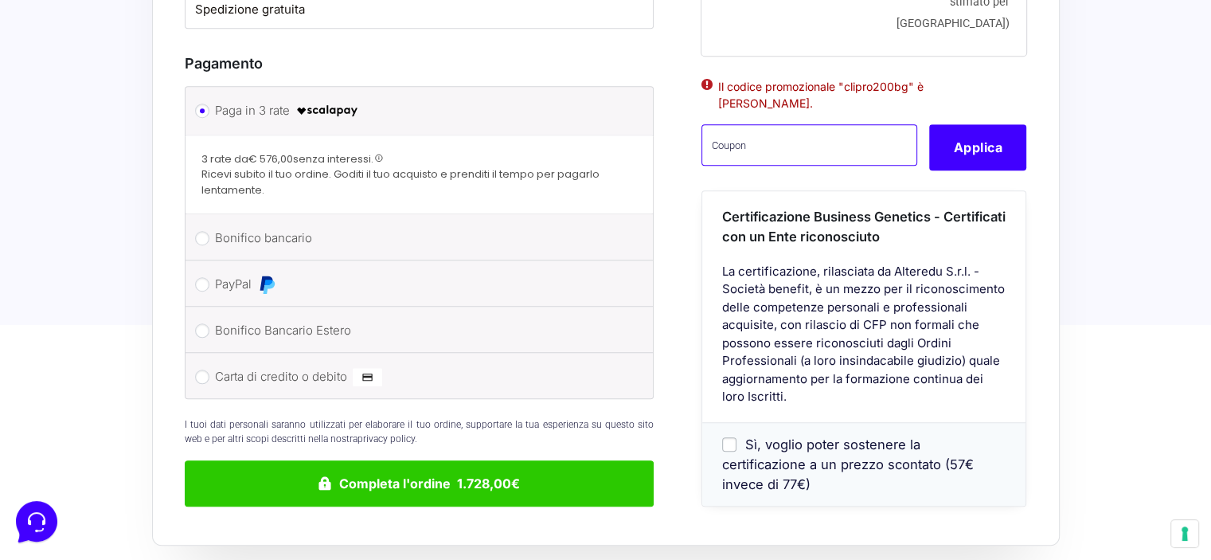  What do you see at coordinates (61, 443) in the screenshot?
I see `p: Home` at bounding box center [61, 443].